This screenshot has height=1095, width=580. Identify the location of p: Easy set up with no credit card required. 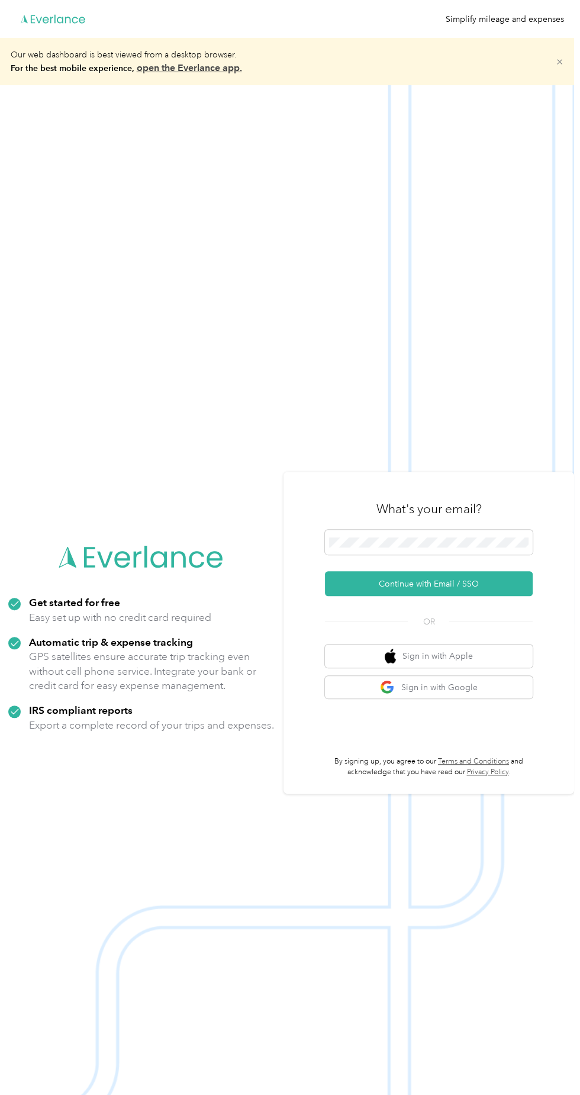
(120, 617).